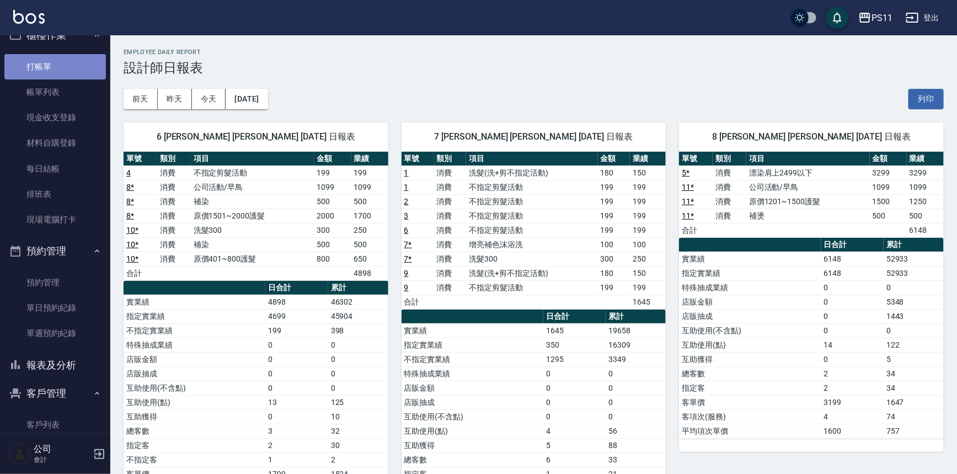  Describe the element at coordinates (574, 445) in the screenshot. I see `td: 5` at that location.